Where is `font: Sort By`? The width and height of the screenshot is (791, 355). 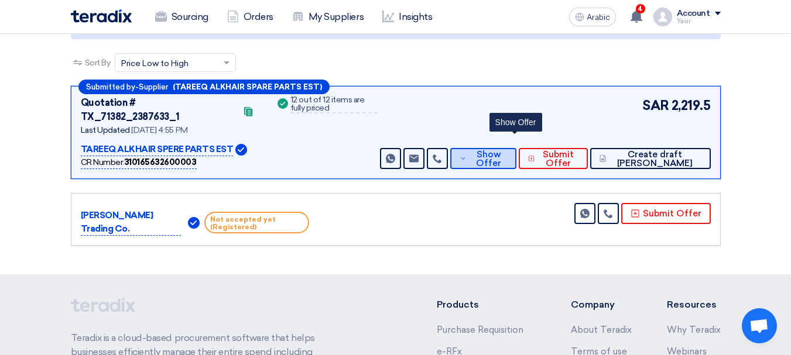 font: Sort By is located at coordinates (98, 63).